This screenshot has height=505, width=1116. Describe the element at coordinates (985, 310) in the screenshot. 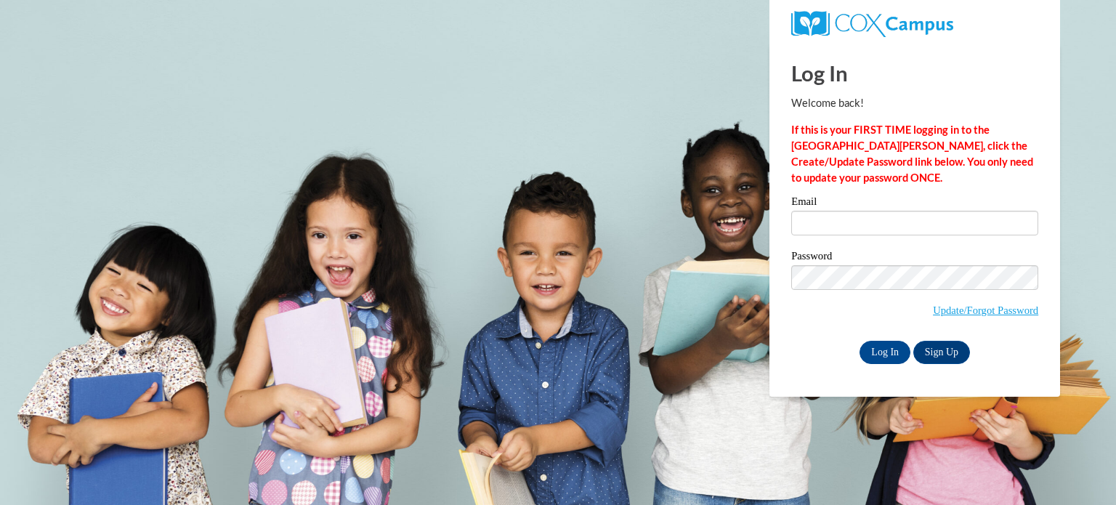

I see `a: Update/Forgot Password` at that location.